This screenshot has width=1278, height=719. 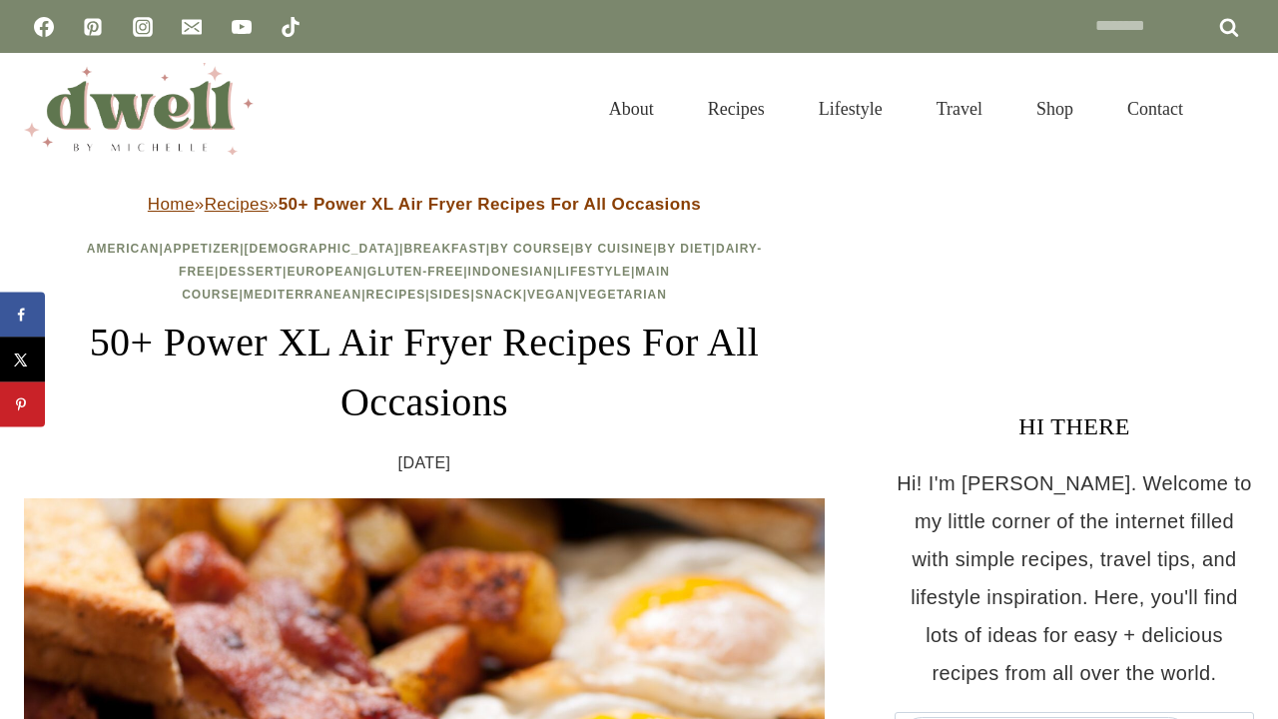 I want to click on a: TikTok, so click(x=291, y=27).